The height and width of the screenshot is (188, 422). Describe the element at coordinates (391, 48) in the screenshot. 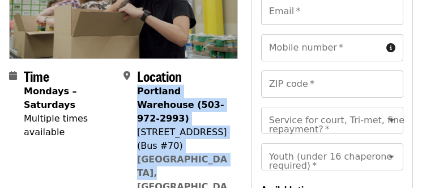

I see `i: circle-info icon` at that location.